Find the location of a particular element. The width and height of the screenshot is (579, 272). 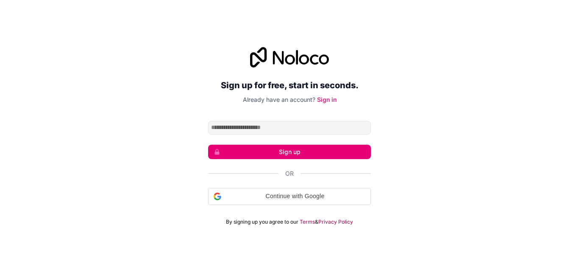

input: Email address is located at coordinates (290, 128).